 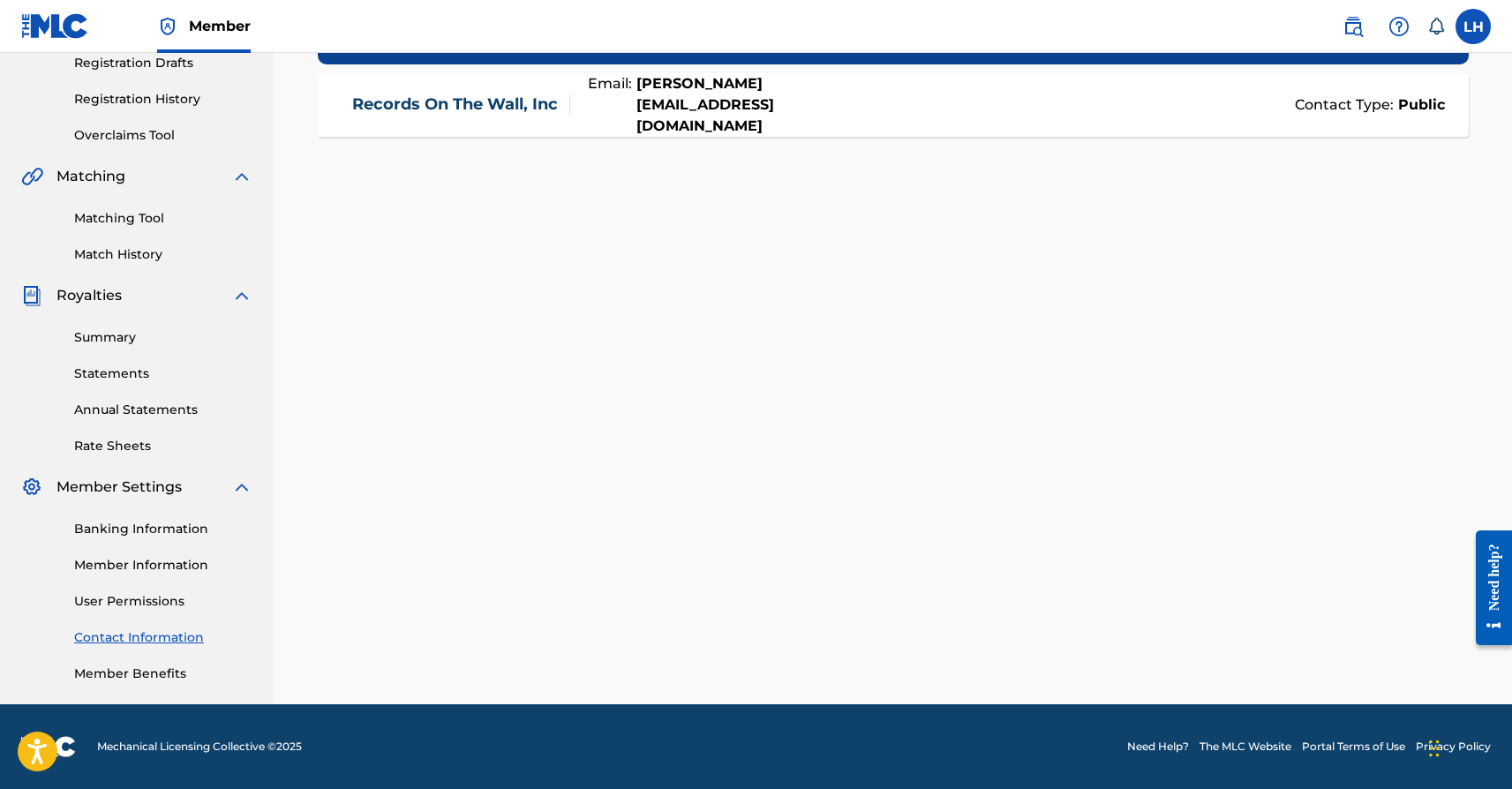 What do you see at coordinates (89, 295) in the screenshot?
I see `span: Royalties` at bounding box center [89, 295].